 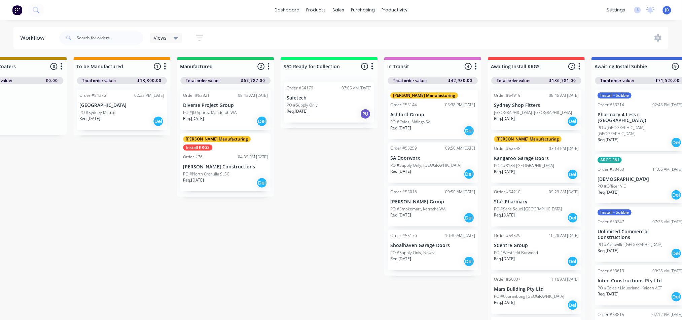 What do you see at coordinates (403, 105) in the screenshot?
I see `div: Order #55144` at bounding box center [403, 105].